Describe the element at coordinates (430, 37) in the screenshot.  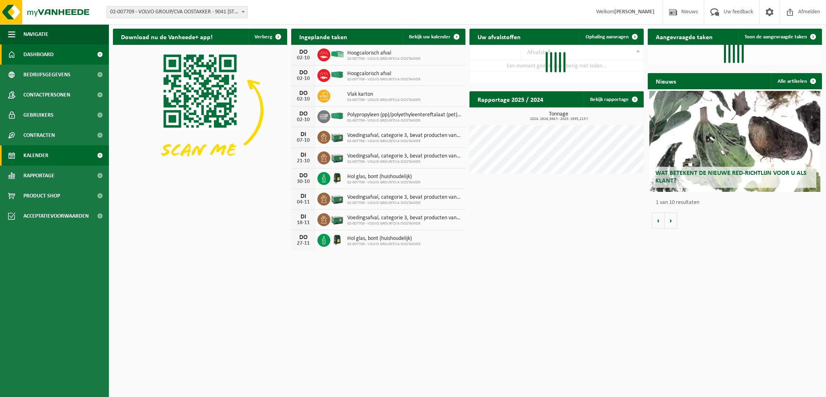
I see `span: Bekijk uw kalender` at that location.